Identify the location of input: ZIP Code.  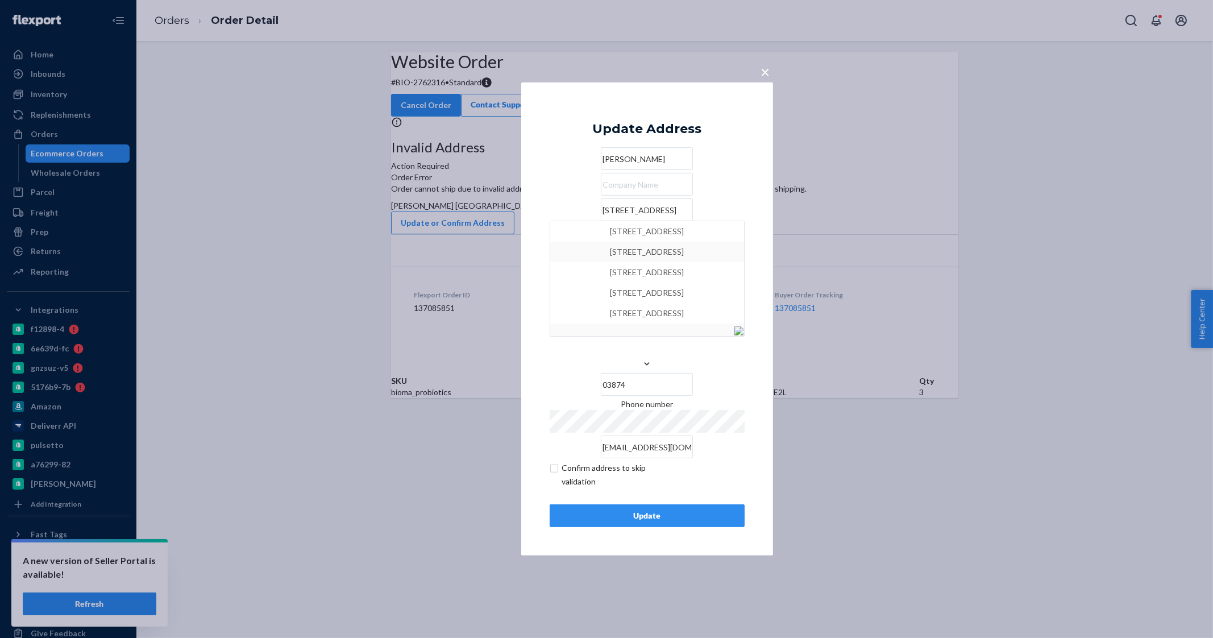
(647, 384).